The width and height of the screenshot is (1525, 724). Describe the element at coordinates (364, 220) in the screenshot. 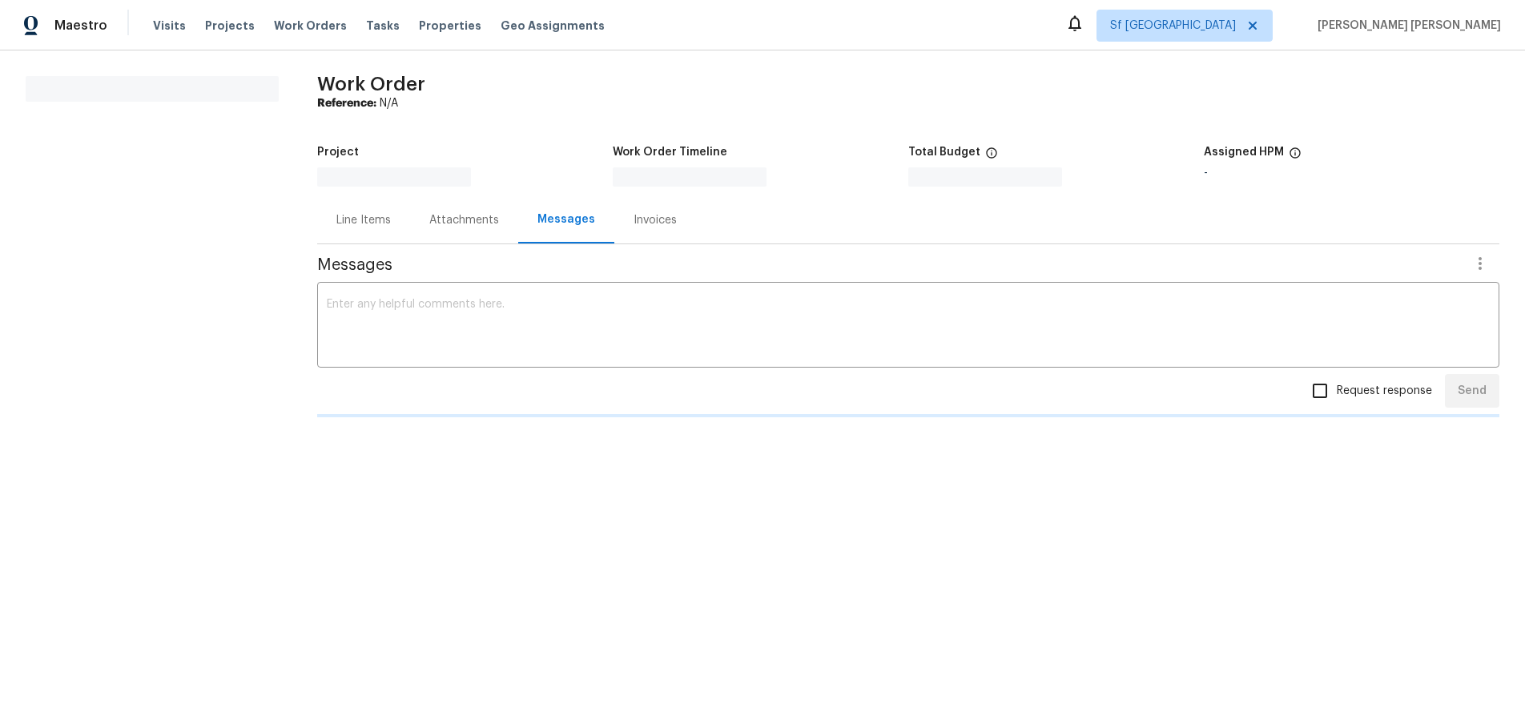

I see `div: Line Items` at that location.